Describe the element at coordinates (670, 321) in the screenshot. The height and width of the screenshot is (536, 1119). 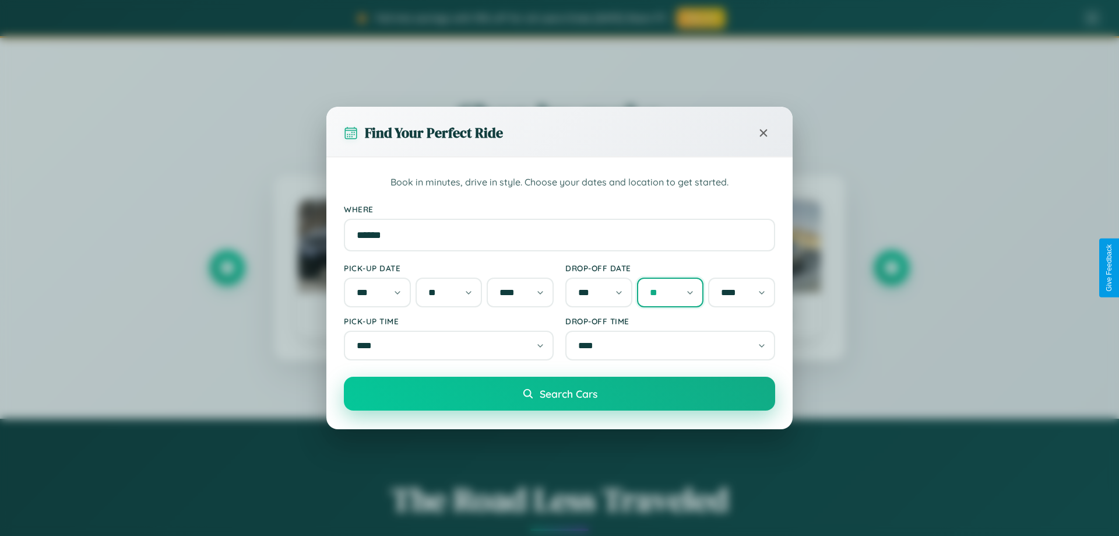
I see `label: Drop-off Time` at that location.